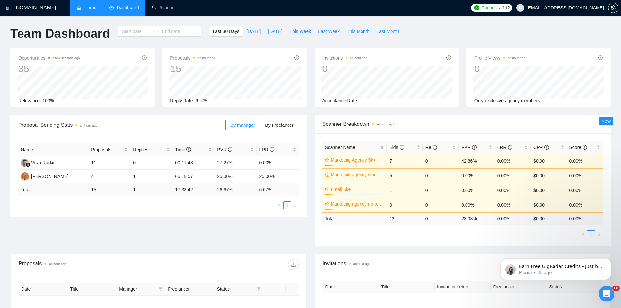 This screenshot has width=621, height=308. Describe the element at coordinates (477, 8) in the screenshot. I see `img: upwork-logo.png` at that location.